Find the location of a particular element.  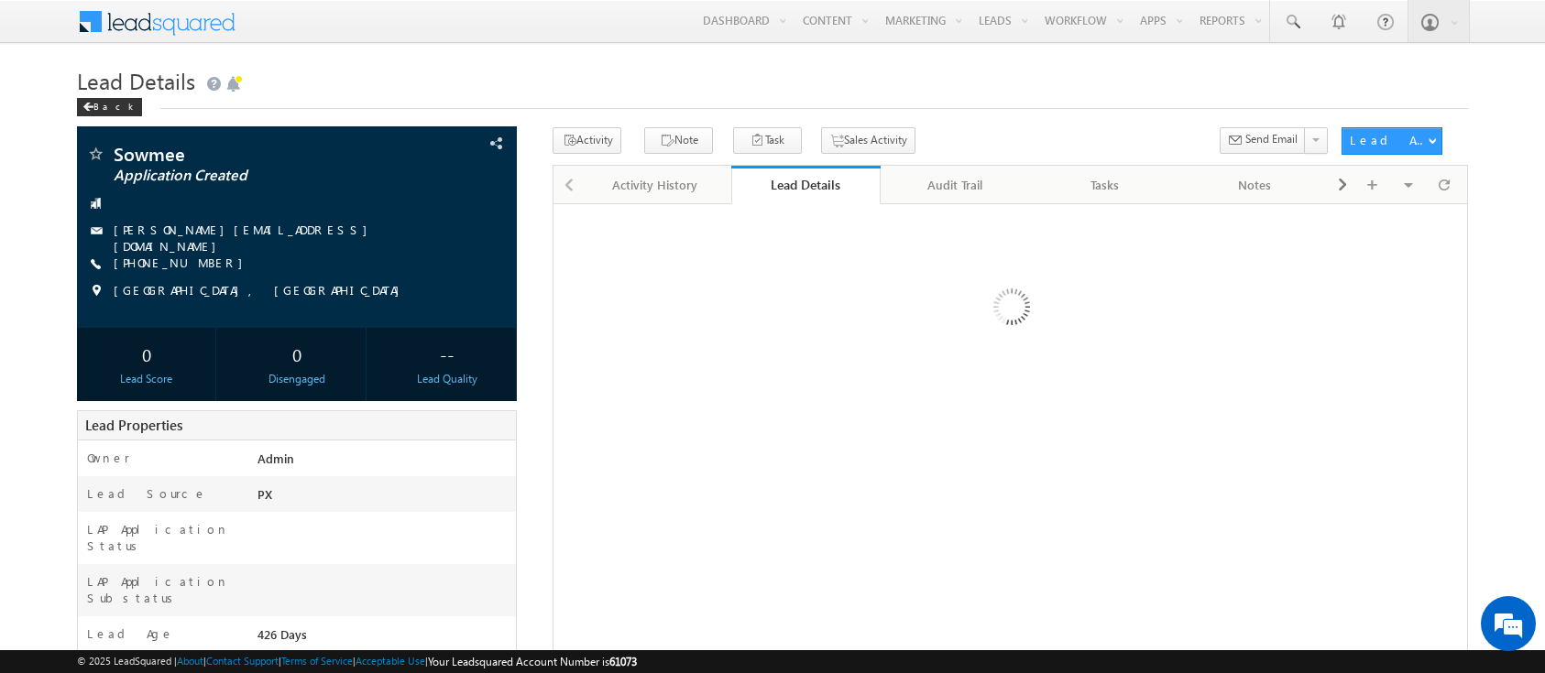

span: Lead Properties is located at coordinates (134, 425).